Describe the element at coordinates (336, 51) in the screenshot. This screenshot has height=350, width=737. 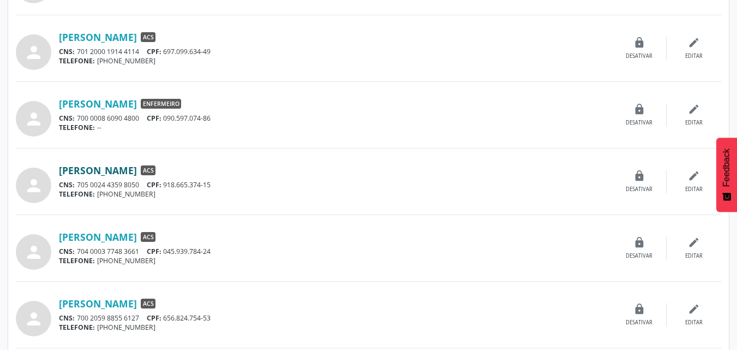
I see `div: 701 2000 1914 4114 697.099.634-49` at that location.